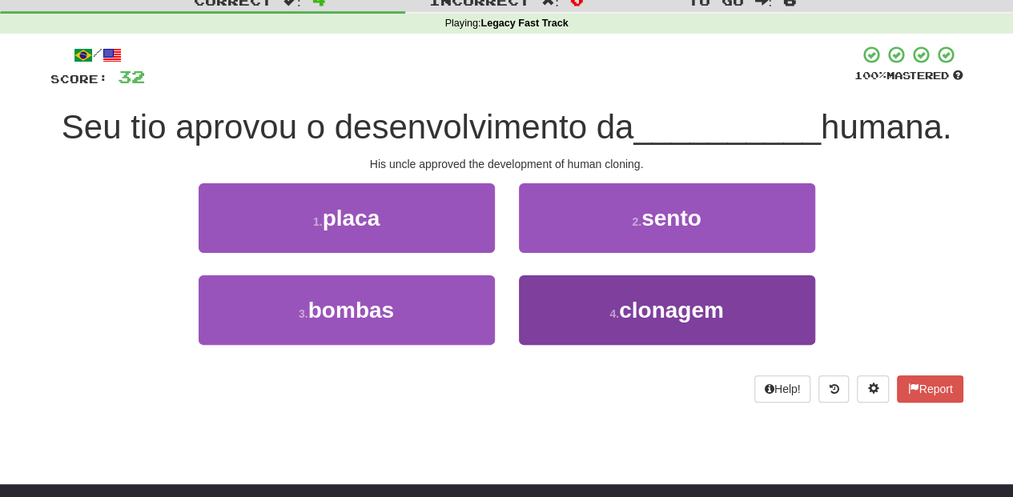 The height and width of the screenshot is (497, 1013). What do you see at coordinates (667, 218) in the screenshot?
I see `button: 2.sento` at bounding box center [667, 218].